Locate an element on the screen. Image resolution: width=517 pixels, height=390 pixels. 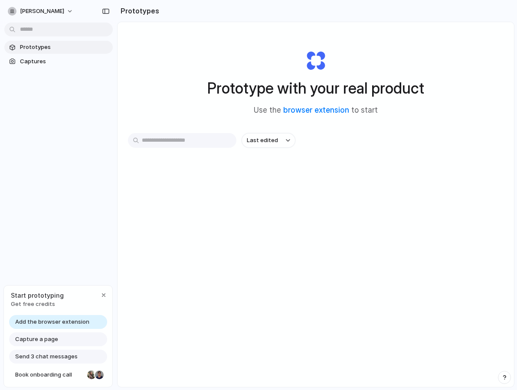
span: Captures is located at coordinates (65, 62).